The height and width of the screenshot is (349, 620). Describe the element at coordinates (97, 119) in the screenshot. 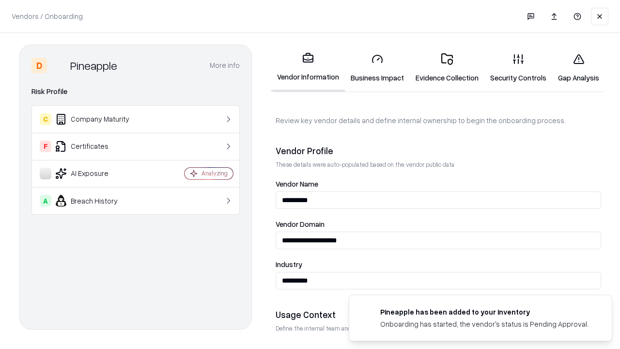

I see `div: Company Maturity` at that location.